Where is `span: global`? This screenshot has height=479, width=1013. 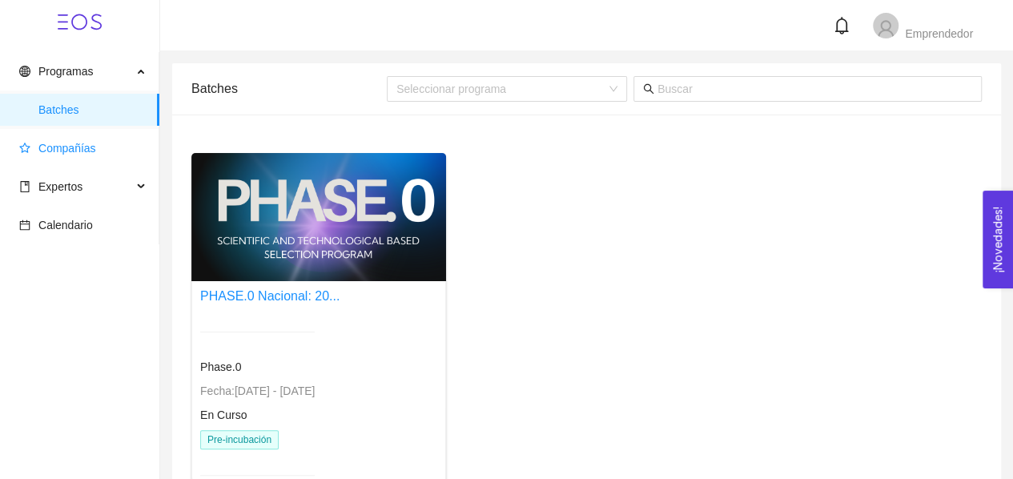
span: global is located at coordinates (25, 71).